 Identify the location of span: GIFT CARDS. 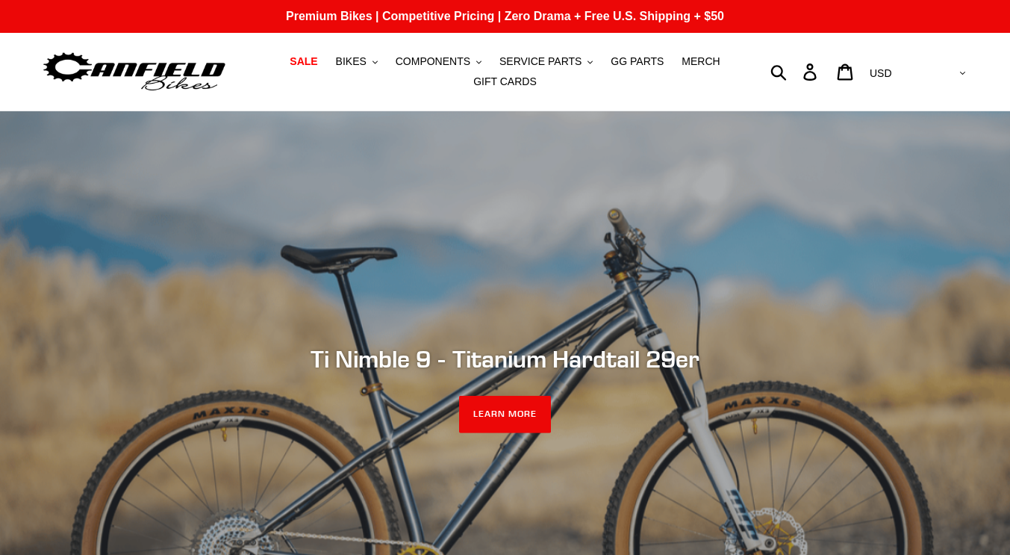
(505, 81).